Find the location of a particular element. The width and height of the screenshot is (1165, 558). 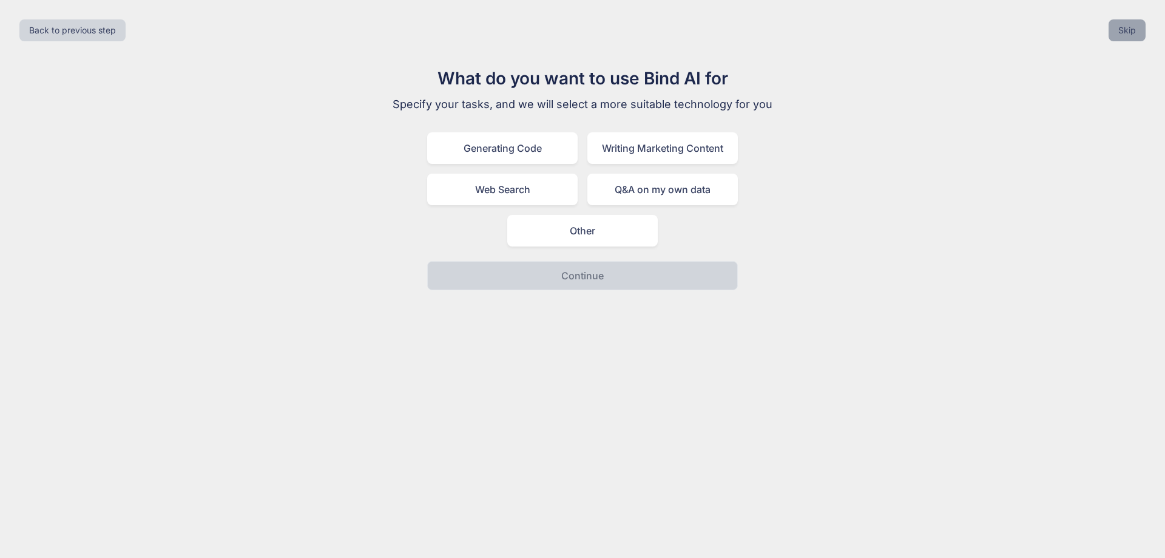

button: Continue is located at coordinates (583, 275).